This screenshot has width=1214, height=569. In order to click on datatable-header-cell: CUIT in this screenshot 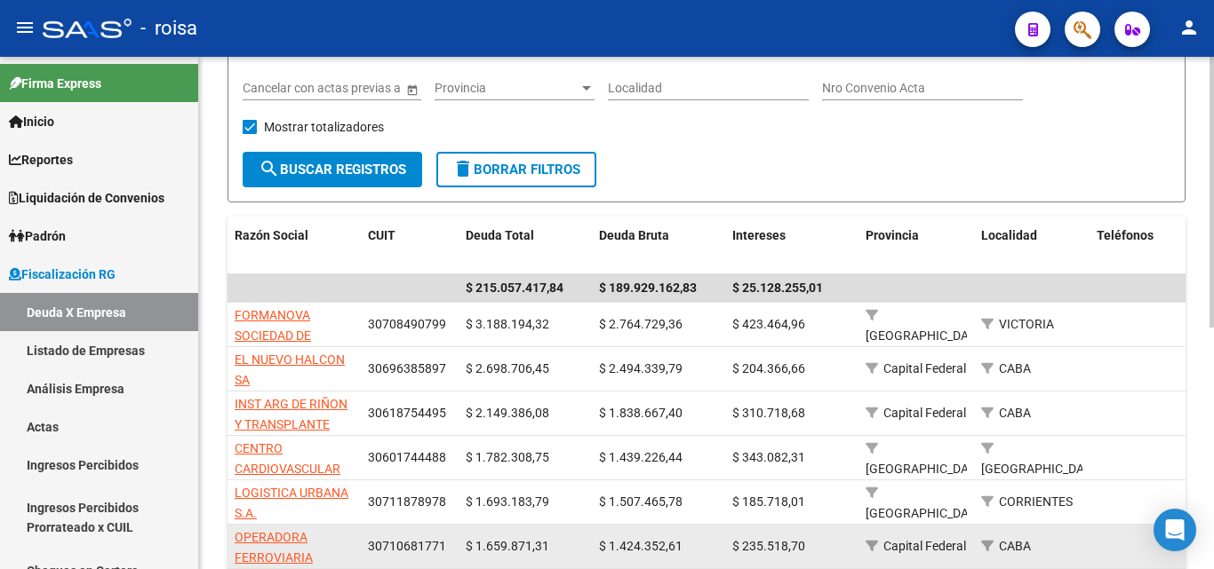, I will do `click(410, 246)`.